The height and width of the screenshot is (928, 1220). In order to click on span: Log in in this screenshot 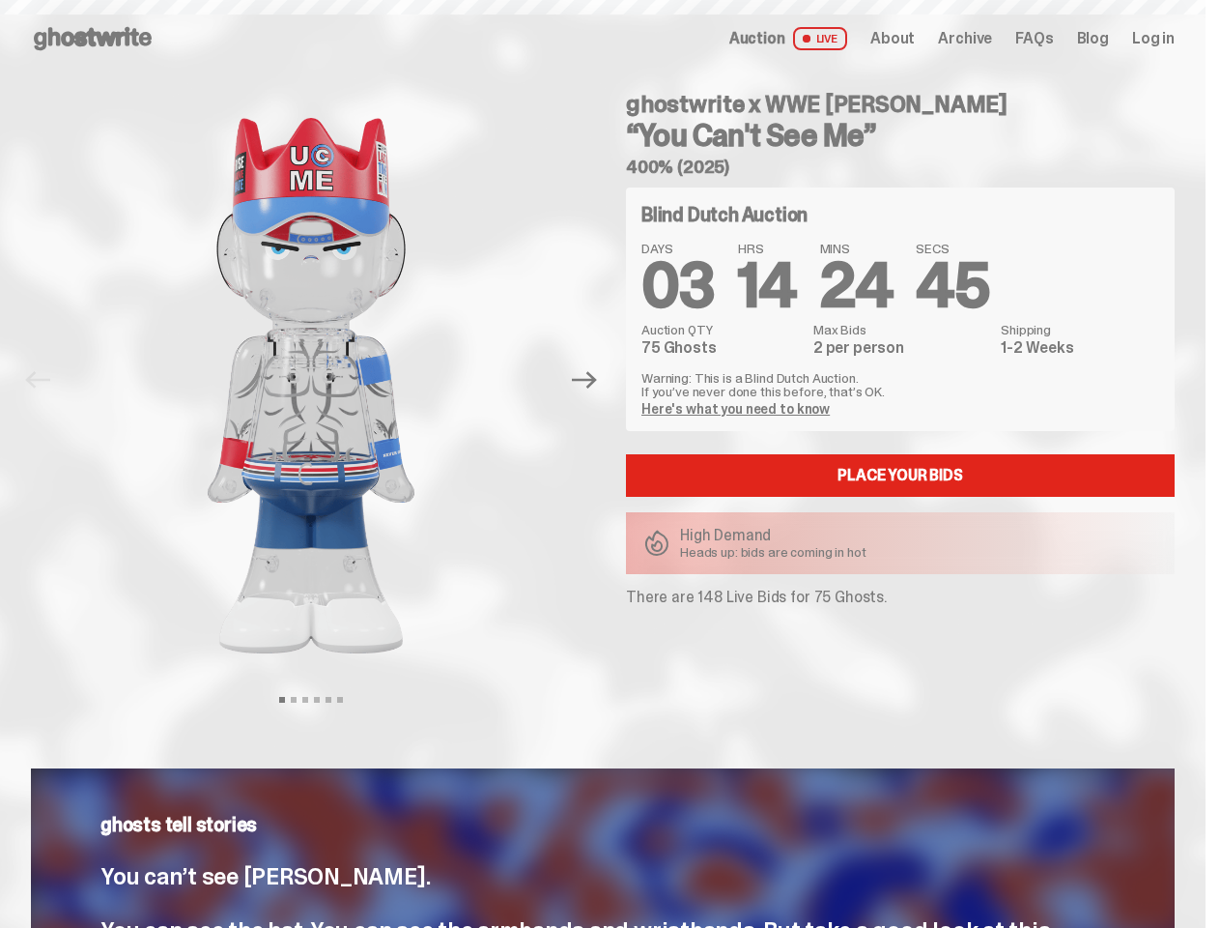, I will do `click(1154, 39)`.